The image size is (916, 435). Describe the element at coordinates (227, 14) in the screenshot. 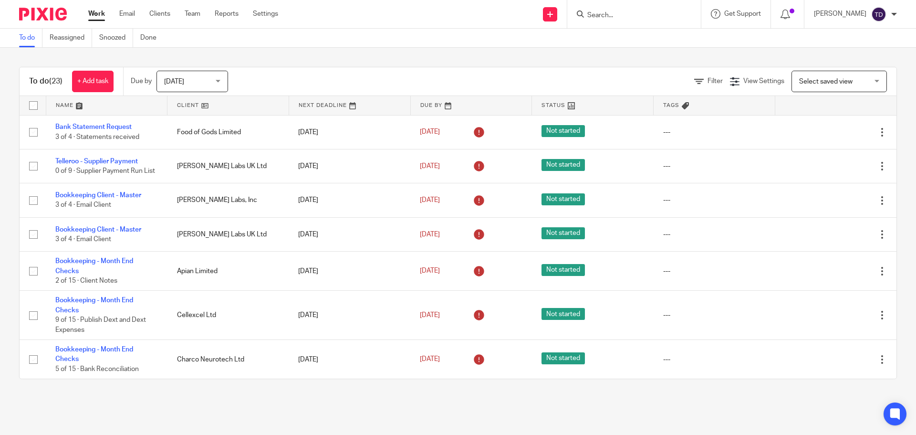

I see `a: Reports` at that location.